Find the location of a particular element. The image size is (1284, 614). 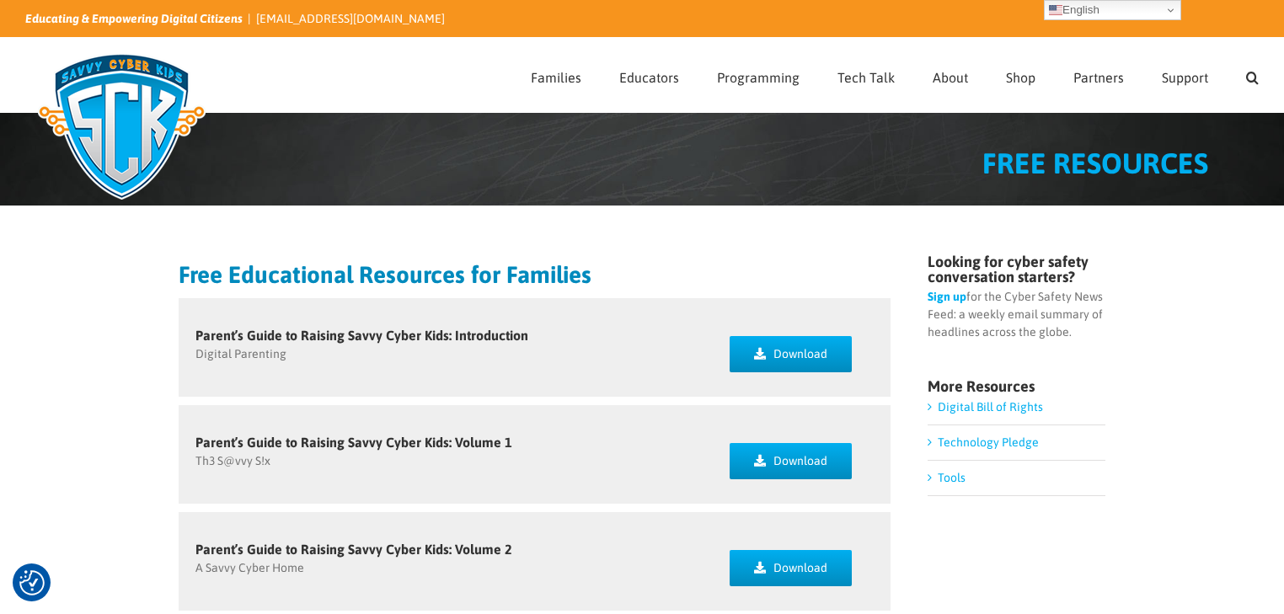

span: Shop is located at coordinates (1021, 78).